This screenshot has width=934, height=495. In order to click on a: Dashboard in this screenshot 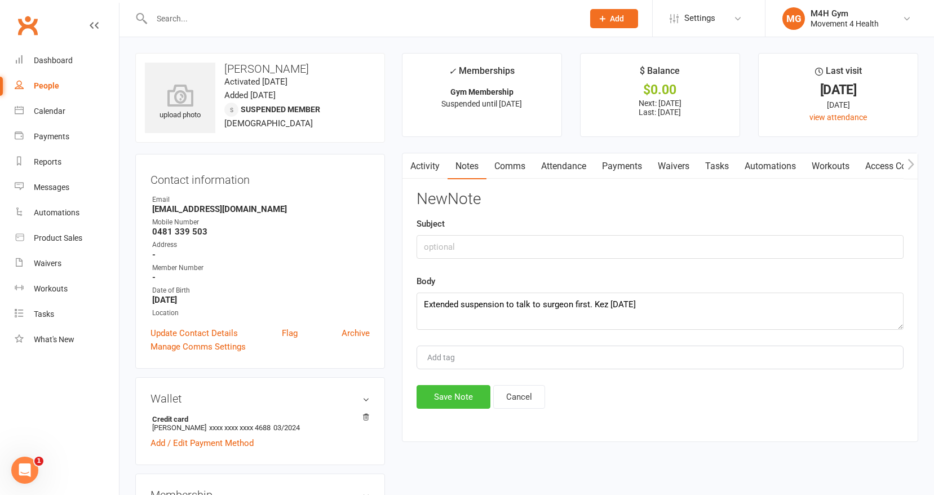, I will do `click(67, 60)`.